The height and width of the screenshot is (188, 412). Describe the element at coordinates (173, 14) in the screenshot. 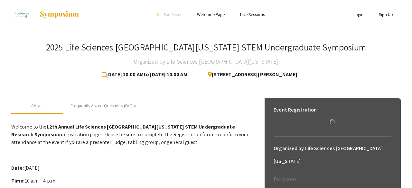

I see `span: Exit Event` at that location.